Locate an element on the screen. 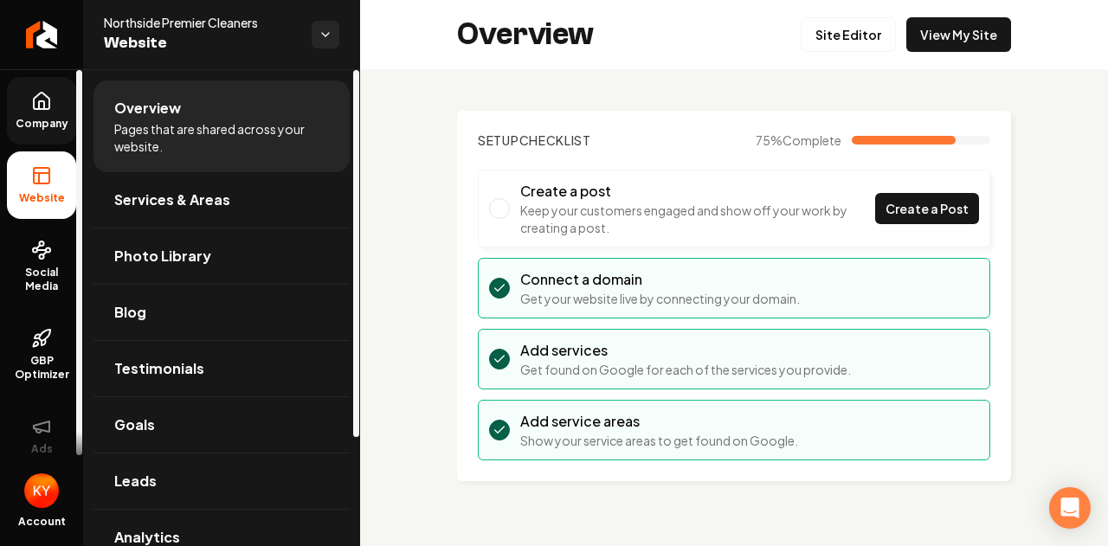  div: Open Intercom Messenger is located at coordinates (1070, 508).